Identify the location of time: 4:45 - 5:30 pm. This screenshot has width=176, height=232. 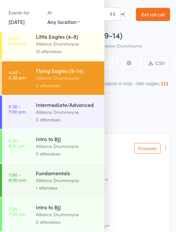
(17, 75).